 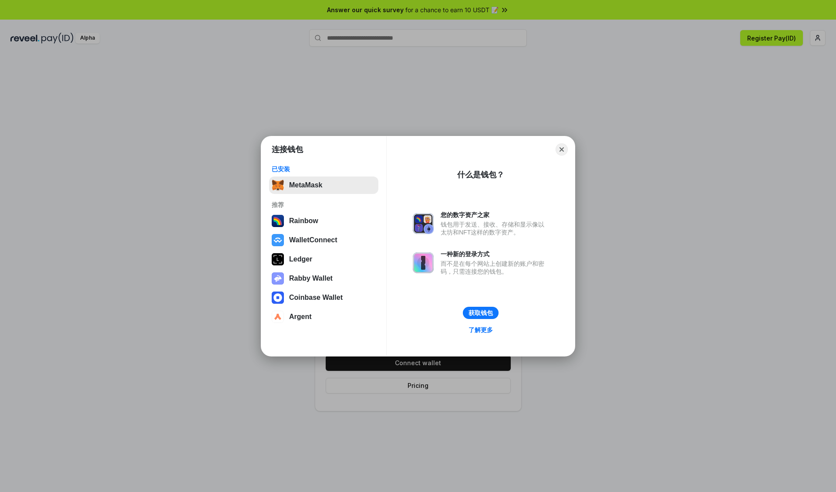 I want to click on div: MetaMask, so click(x=306, y=185).